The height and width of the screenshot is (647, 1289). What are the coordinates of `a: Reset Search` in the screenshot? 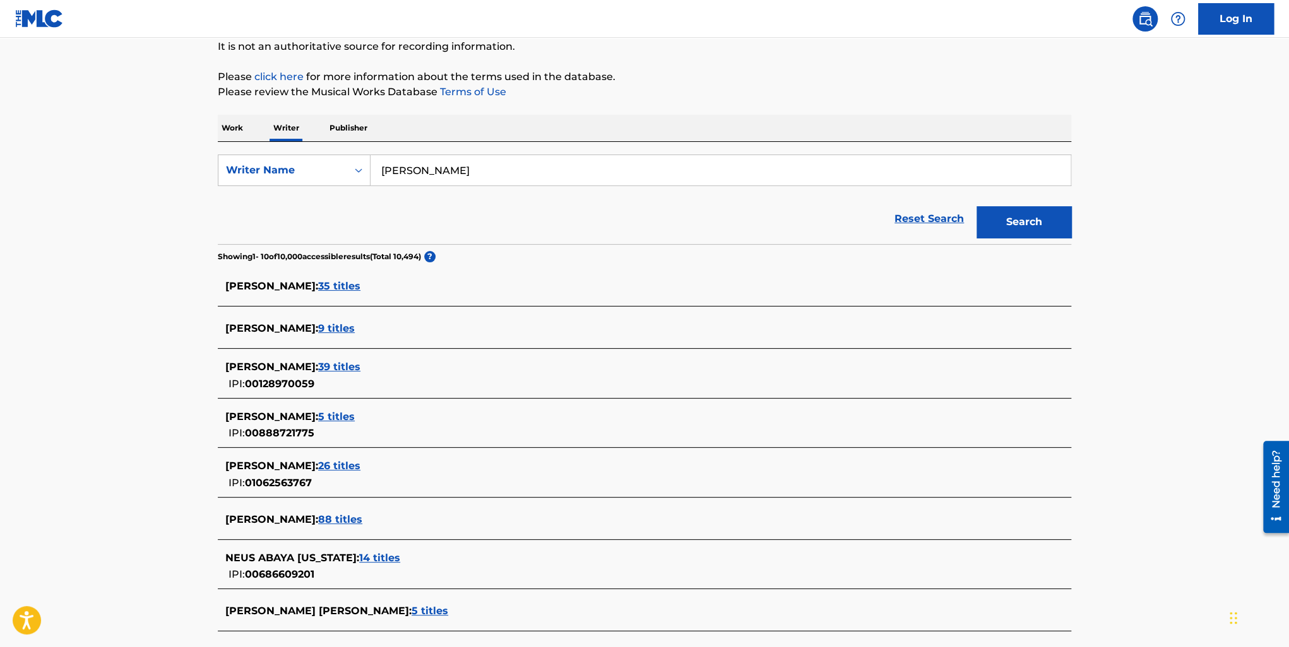 It's located at (929, 219).